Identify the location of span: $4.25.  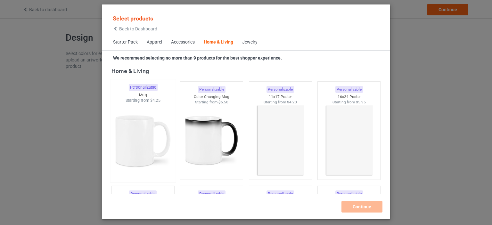
(155, 101).